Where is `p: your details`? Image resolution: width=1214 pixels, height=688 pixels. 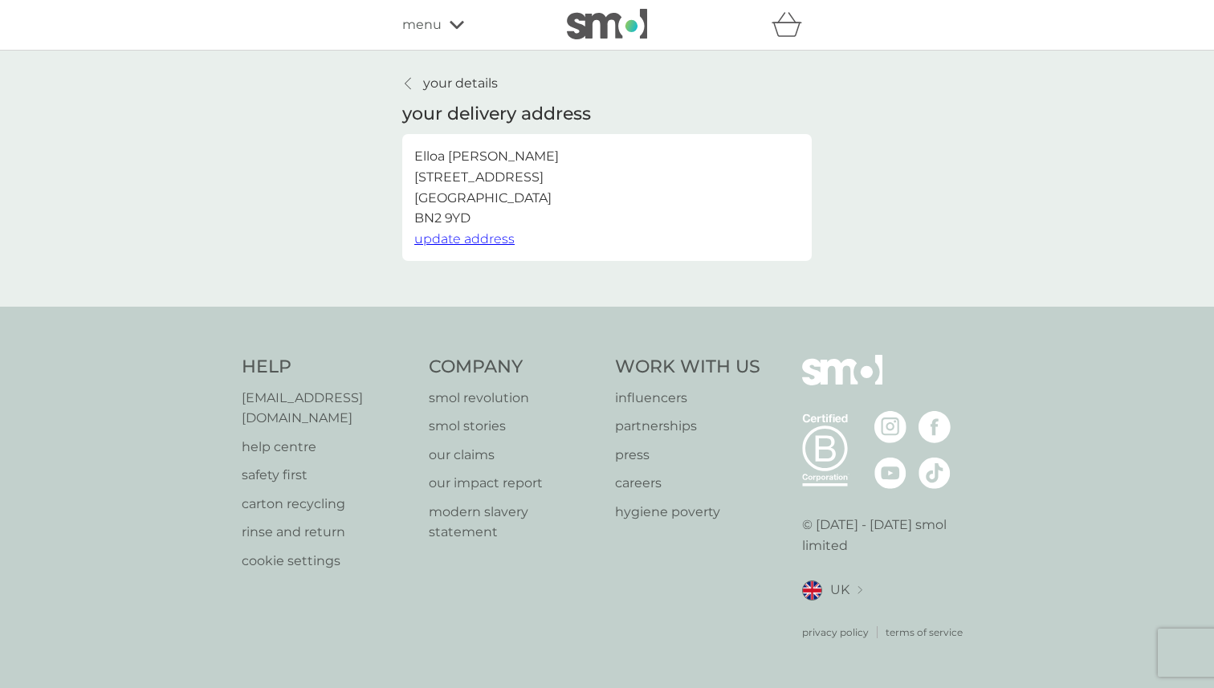 p: your details is located at coordinates (460, 83).